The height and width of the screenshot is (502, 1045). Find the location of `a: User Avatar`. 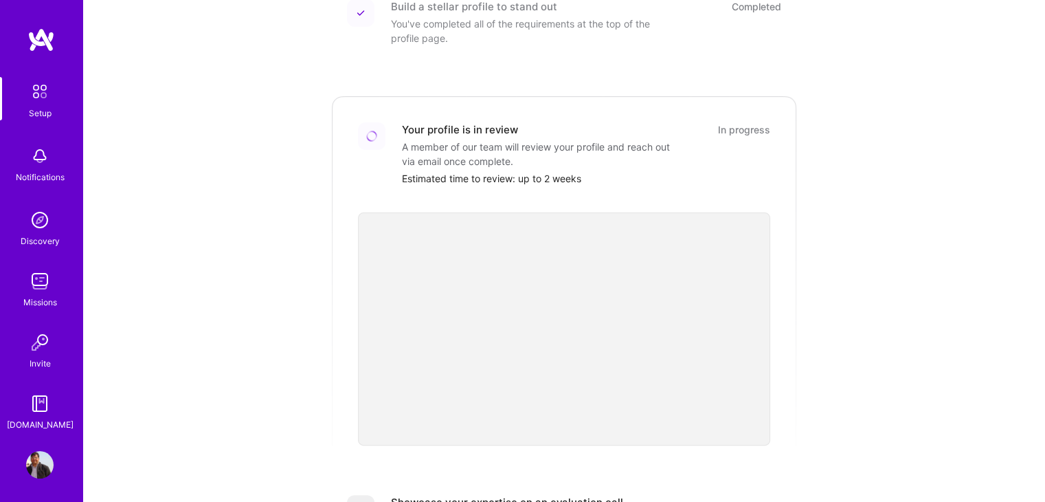

a: User Avatar is located at coordinates (40, 465).